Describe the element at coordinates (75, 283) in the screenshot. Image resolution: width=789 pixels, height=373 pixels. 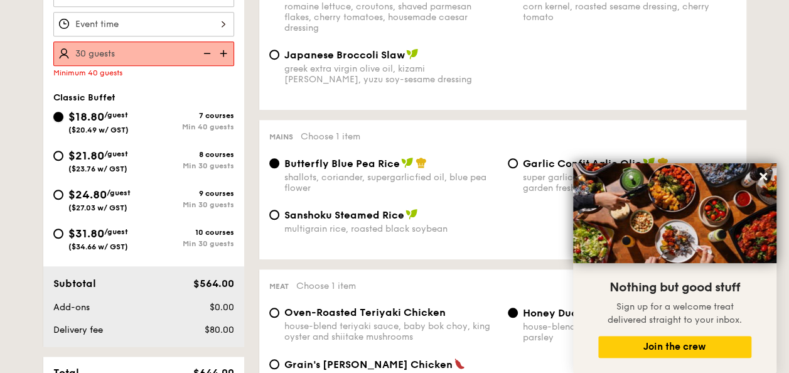
I see `span: Subtotal` at that location.